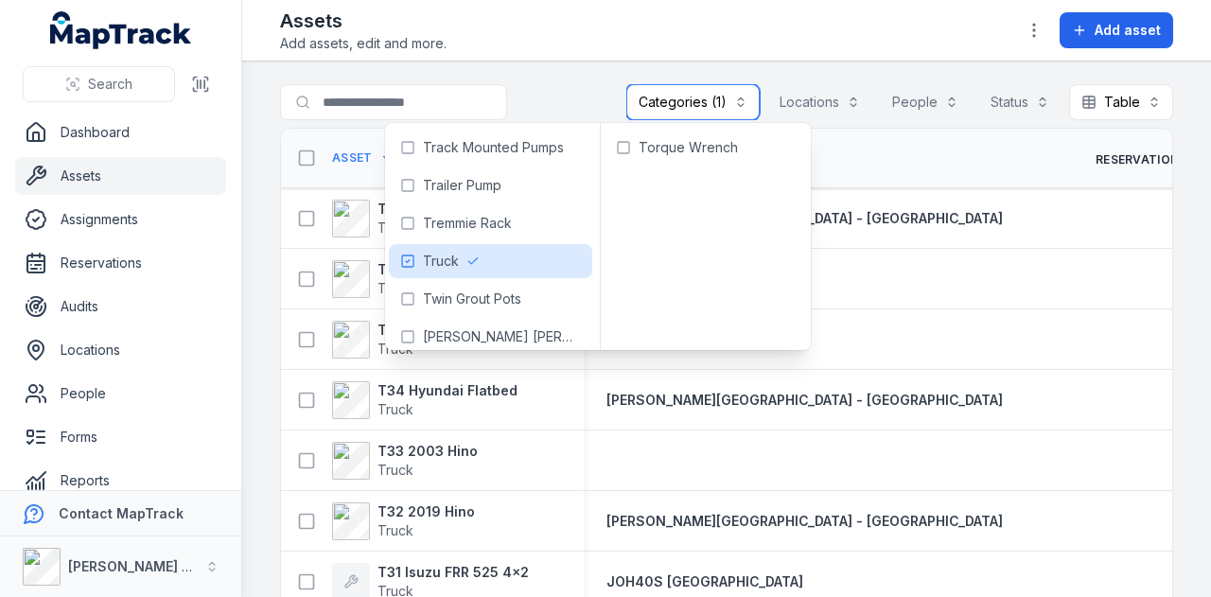 The height and width of the screenshot is (597, 1211). What do you see at coordinates (120, 219) in the screenshot?
I see `a: Assignments` at bounding box center [120, 219].